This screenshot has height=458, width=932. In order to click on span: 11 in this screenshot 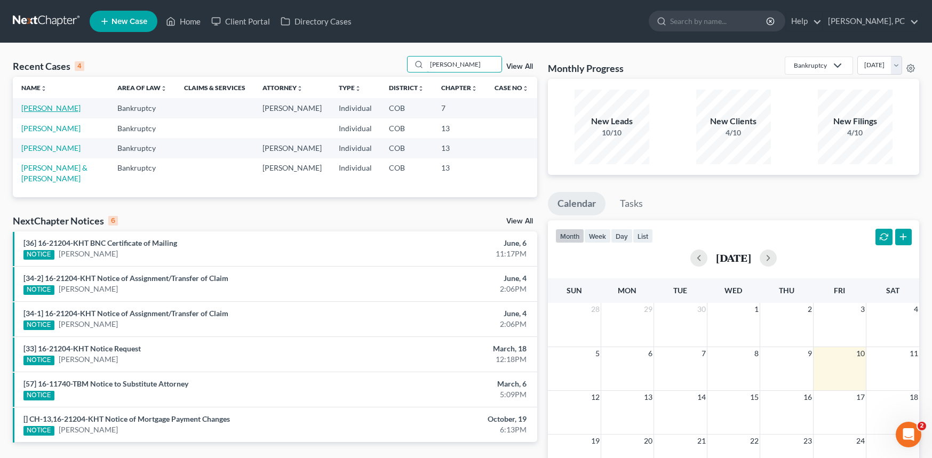, I will do `click(914, 354)`.